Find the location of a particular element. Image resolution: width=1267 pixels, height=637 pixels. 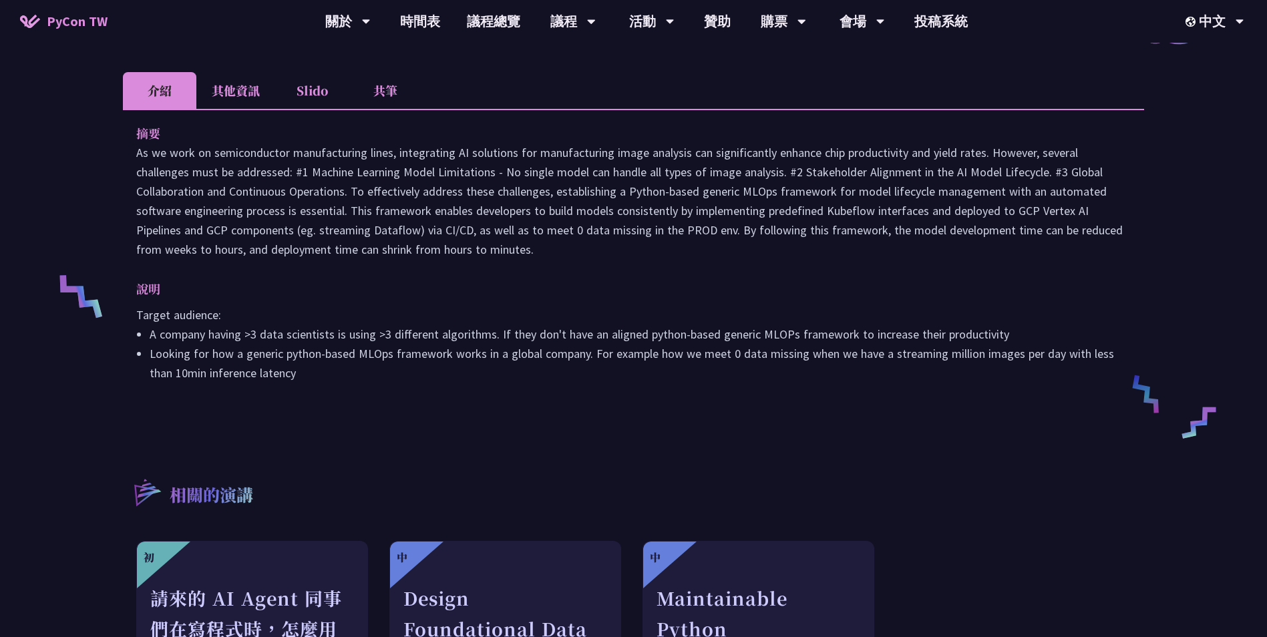

div: 初 is located at coordinates (149, 558).